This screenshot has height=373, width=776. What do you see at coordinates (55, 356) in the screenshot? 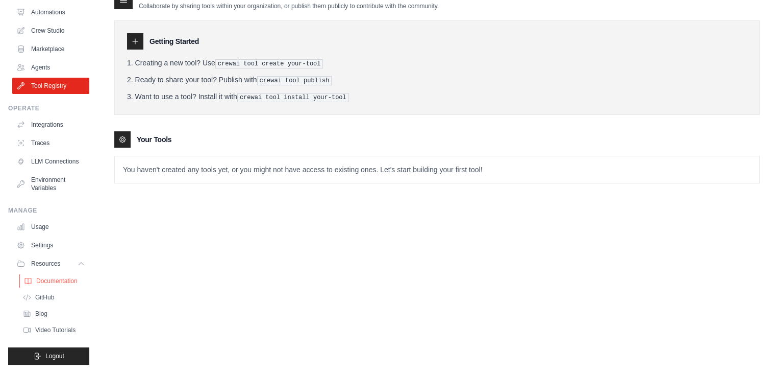
I see `span: Logout` at bounding box center [55, 356].